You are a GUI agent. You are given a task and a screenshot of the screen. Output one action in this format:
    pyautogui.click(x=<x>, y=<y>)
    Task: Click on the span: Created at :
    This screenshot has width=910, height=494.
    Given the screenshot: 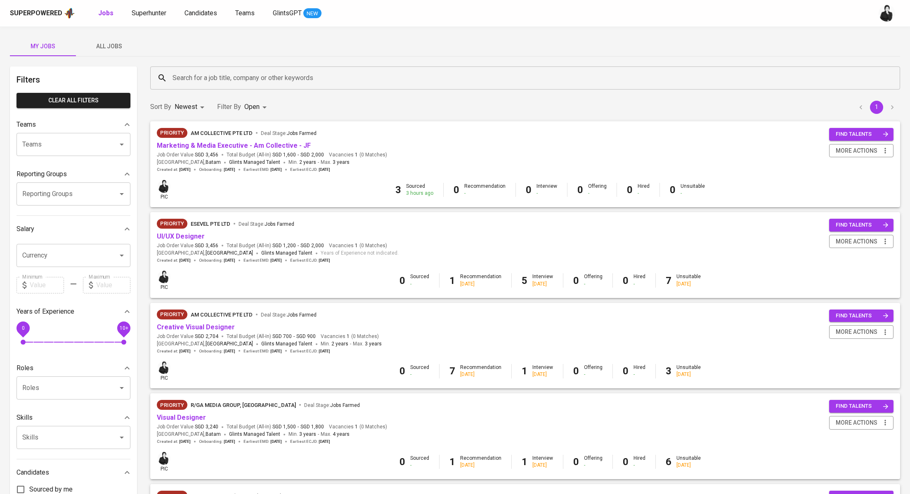 What is the action you would take?
    pyautogui.click(x=174, y=351)
    